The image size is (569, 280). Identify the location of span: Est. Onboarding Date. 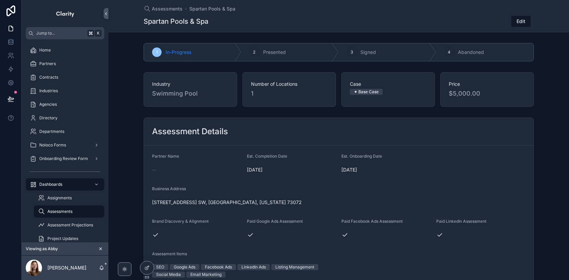
(362, 156).